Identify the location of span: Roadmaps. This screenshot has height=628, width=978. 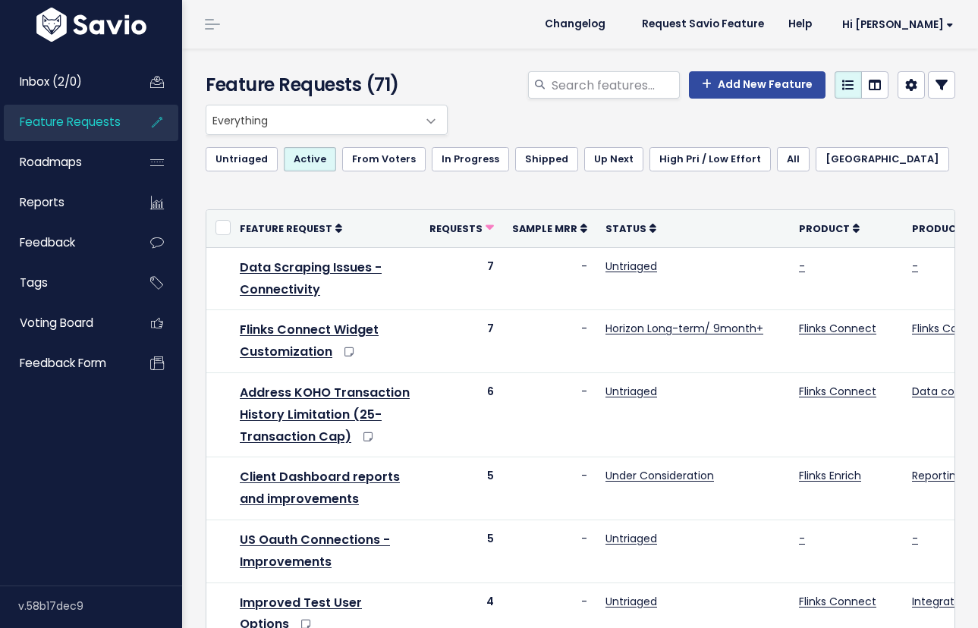
(51, 162).